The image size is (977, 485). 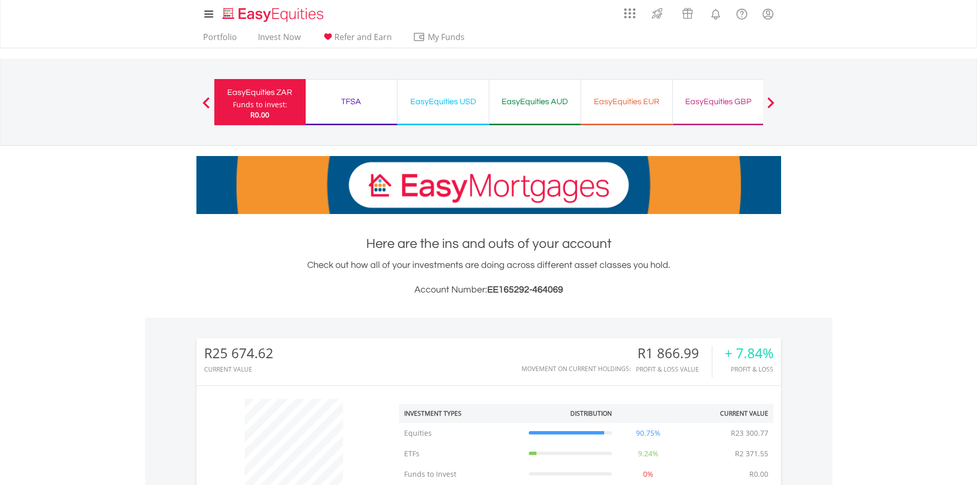 I want to click on div: Profit & Loss, so click(x=749, y=369).